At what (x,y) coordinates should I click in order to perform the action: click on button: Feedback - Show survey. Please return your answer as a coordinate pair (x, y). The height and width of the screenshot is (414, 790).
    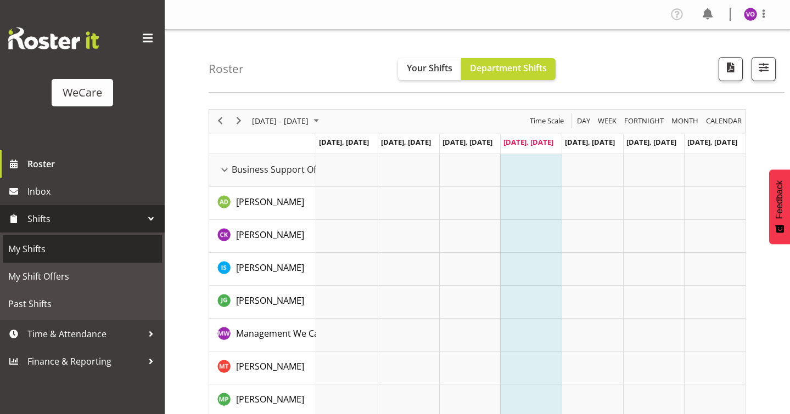
    Looking at the image, I should click on (779, 207).